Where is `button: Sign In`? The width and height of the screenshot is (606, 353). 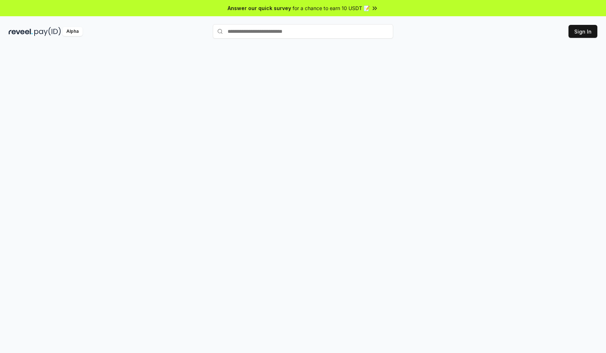
button: Sign In is located at coordinates (583, 31).